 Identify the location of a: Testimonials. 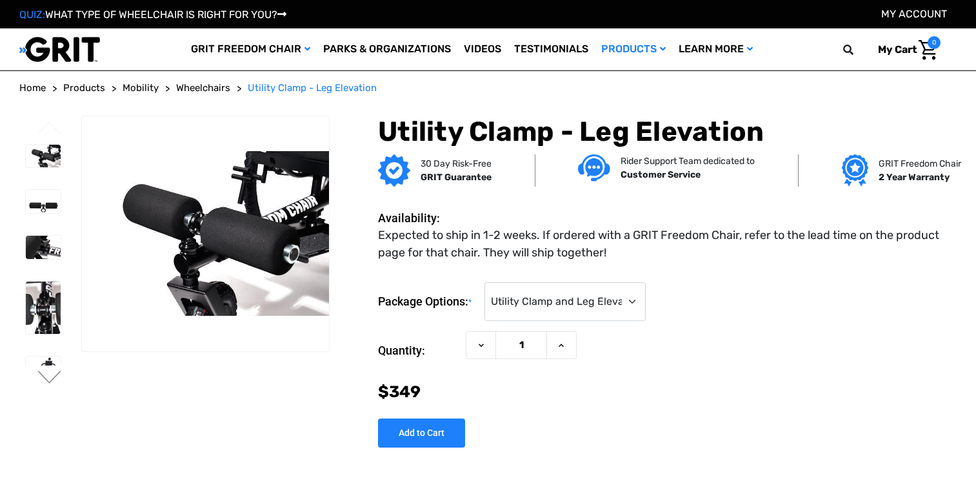
(551, 49).